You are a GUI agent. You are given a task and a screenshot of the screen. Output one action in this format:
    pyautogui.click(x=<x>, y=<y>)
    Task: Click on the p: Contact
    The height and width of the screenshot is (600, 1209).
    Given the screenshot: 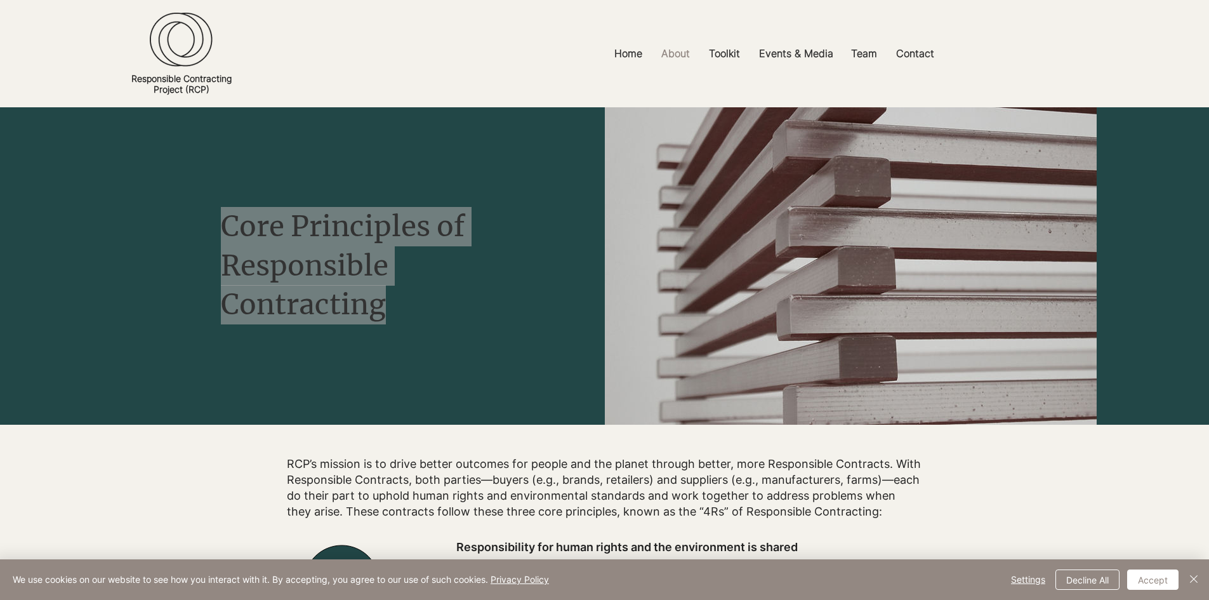 What is the action you would take?
    pyautogui.click(x=915, y=53)
    